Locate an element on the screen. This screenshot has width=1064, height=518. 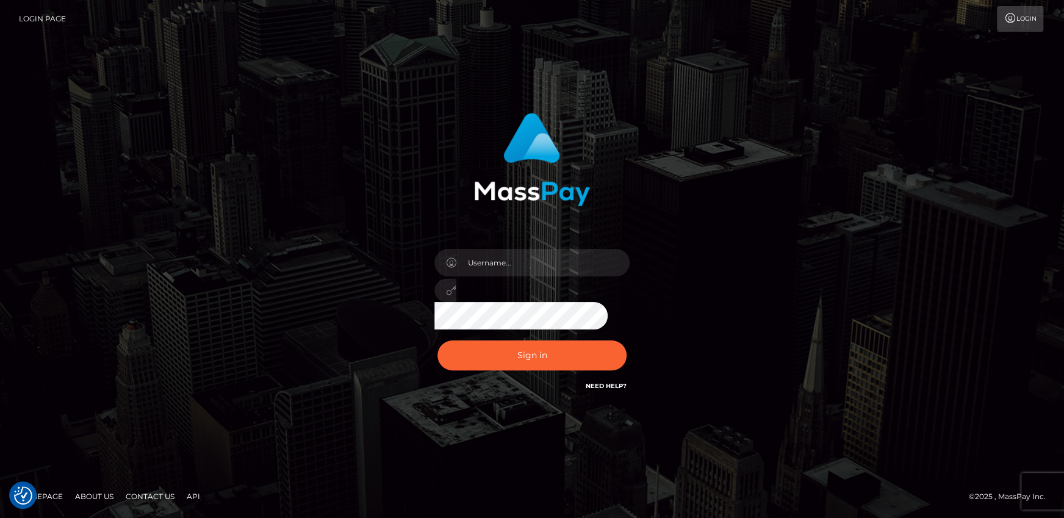
a: Login Page is located at coordinates (42, 19).